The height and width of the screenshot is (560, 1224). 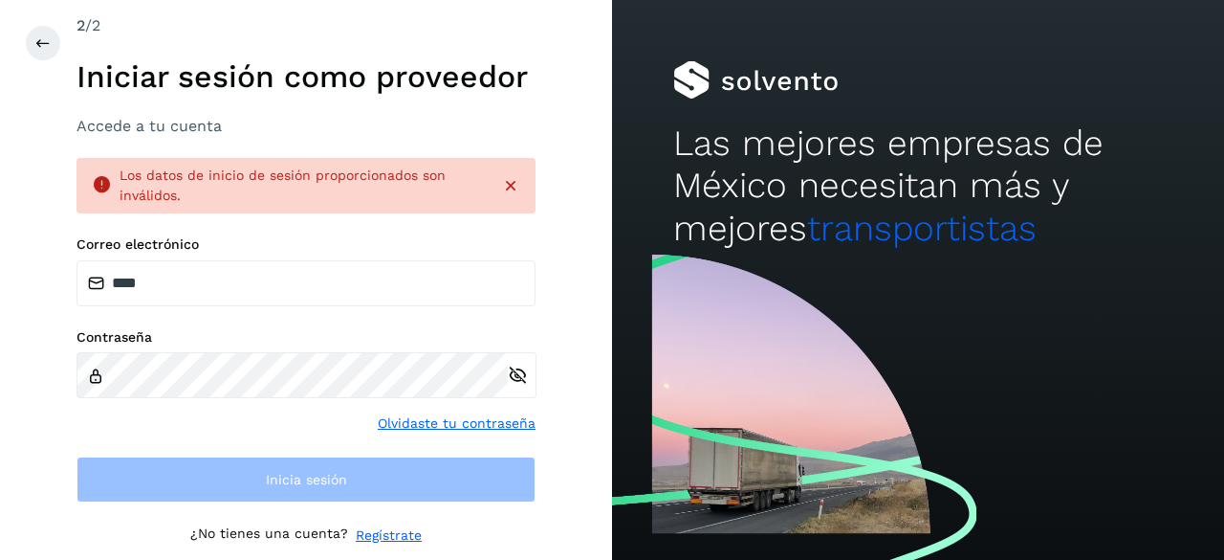 I want to click on label: Correo electrónico, so click(x=306, y=244).